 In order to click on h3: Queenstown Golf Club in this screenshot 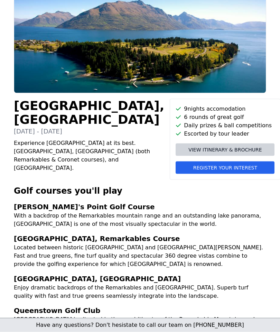, I will do `click(140, 311)`.